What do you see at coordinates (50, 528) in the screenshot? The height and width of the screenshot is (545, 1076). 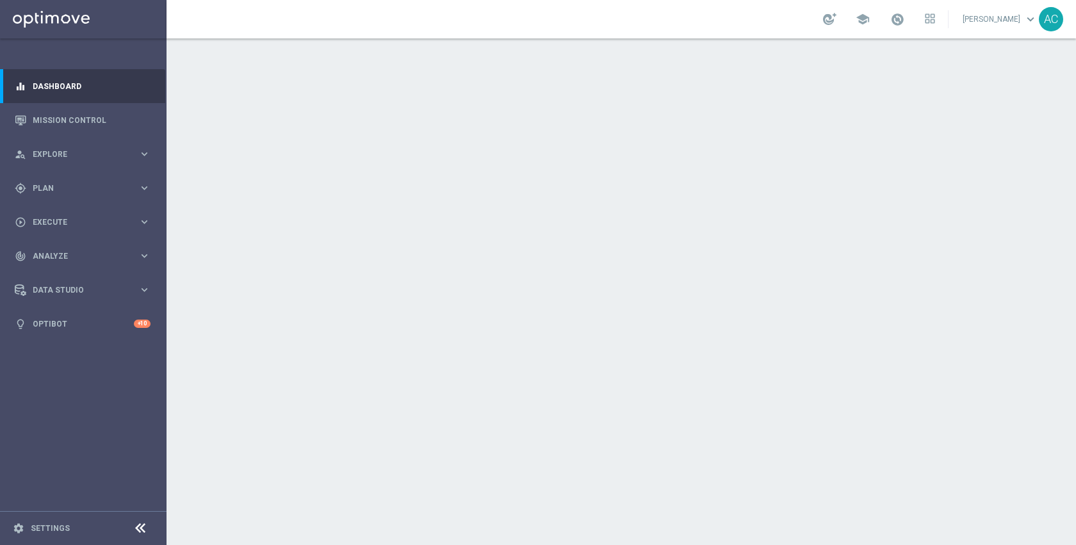 I see `a: Settings` at bounding box center [50, 528].